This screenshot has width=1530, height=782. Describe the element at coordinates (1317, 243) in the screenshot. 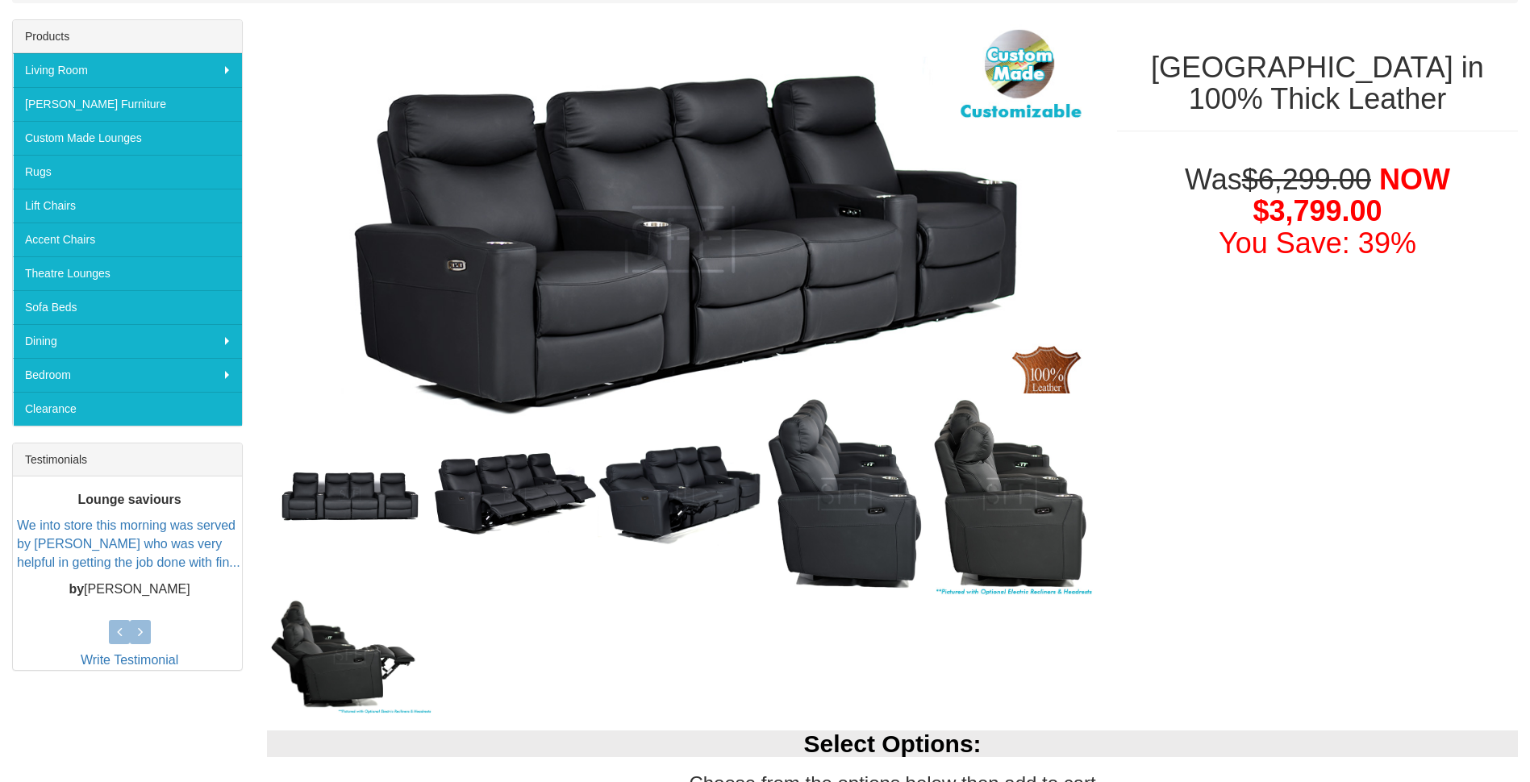

I see `font: You Save: 39%` at that location.